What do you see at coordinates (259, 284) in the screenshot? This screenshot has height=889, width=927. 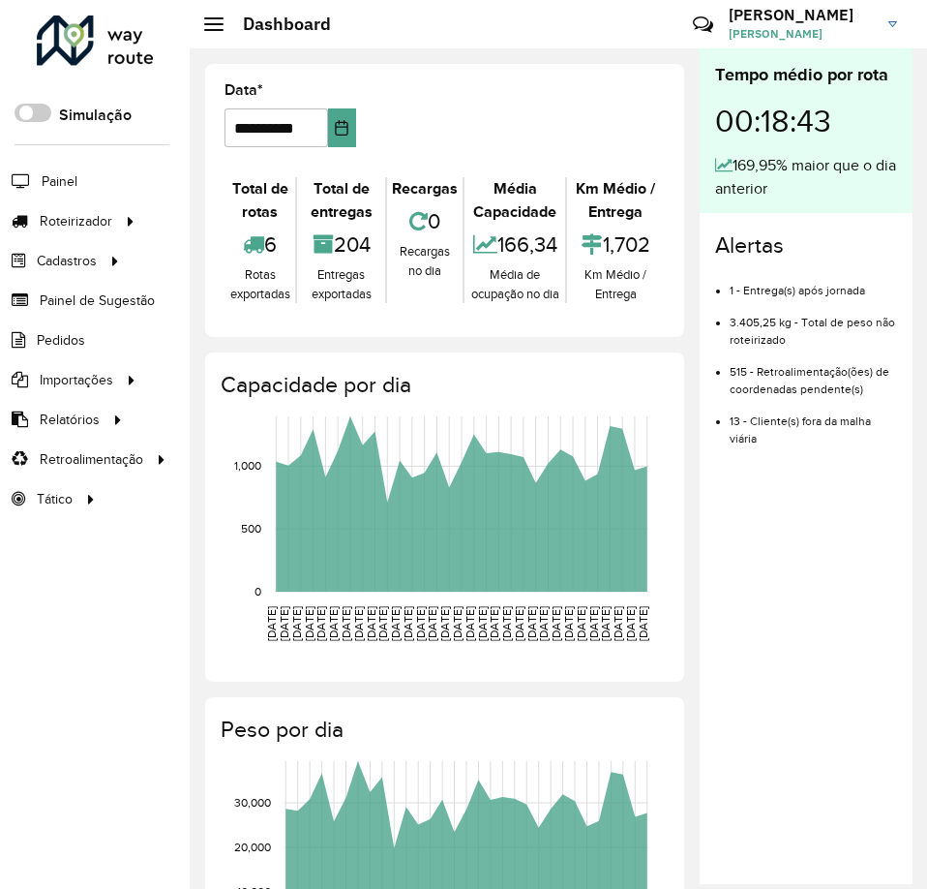 I see `div: Rotas exportadas` at bounding box center [259, 284].